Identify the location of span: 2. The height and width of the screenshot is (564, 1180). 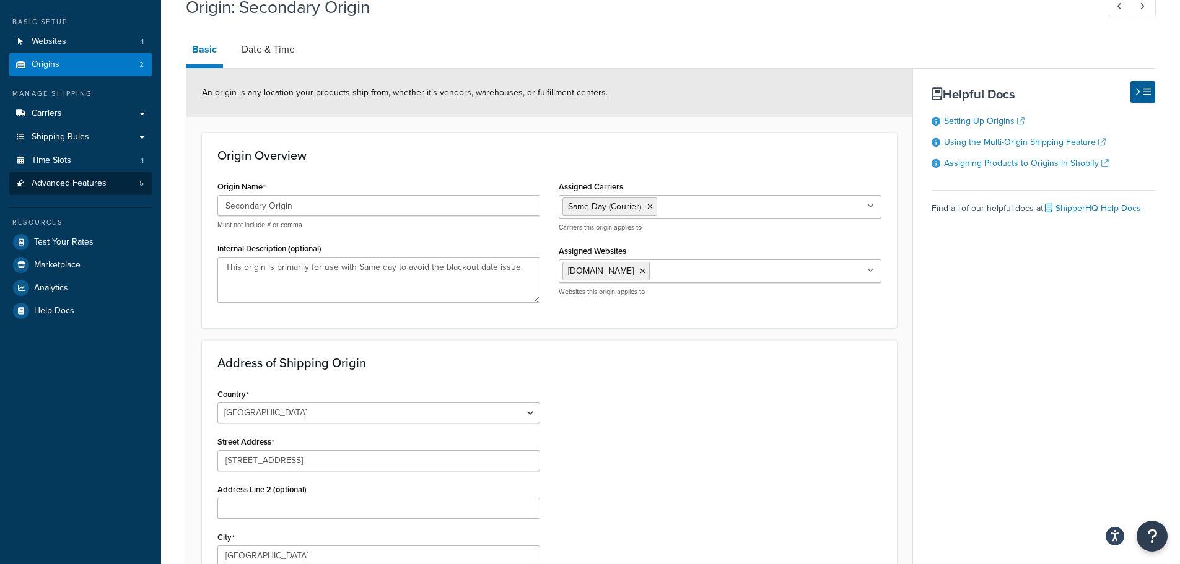
(141, 64).